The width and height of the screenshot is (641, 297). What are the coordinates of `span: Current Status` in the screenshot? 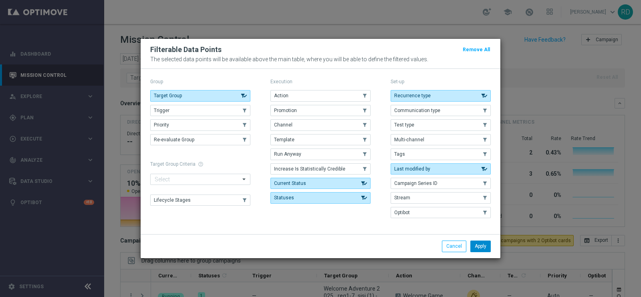 It's located at (290, 183).